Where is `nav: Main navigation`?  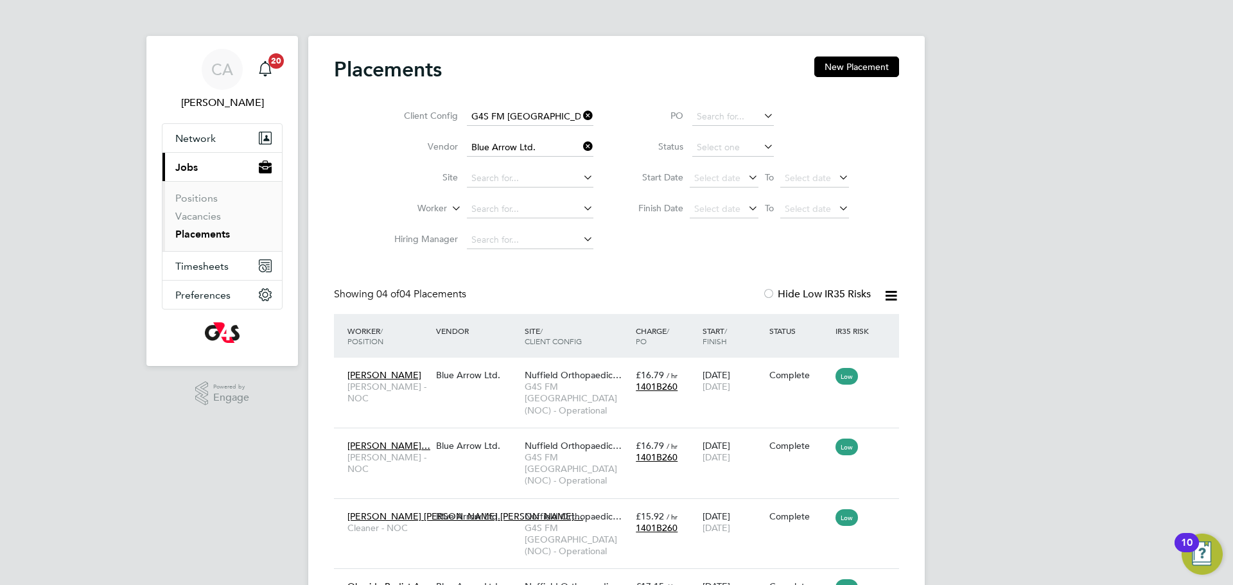 nav: Main navigation is located at coordinates (222, 201).